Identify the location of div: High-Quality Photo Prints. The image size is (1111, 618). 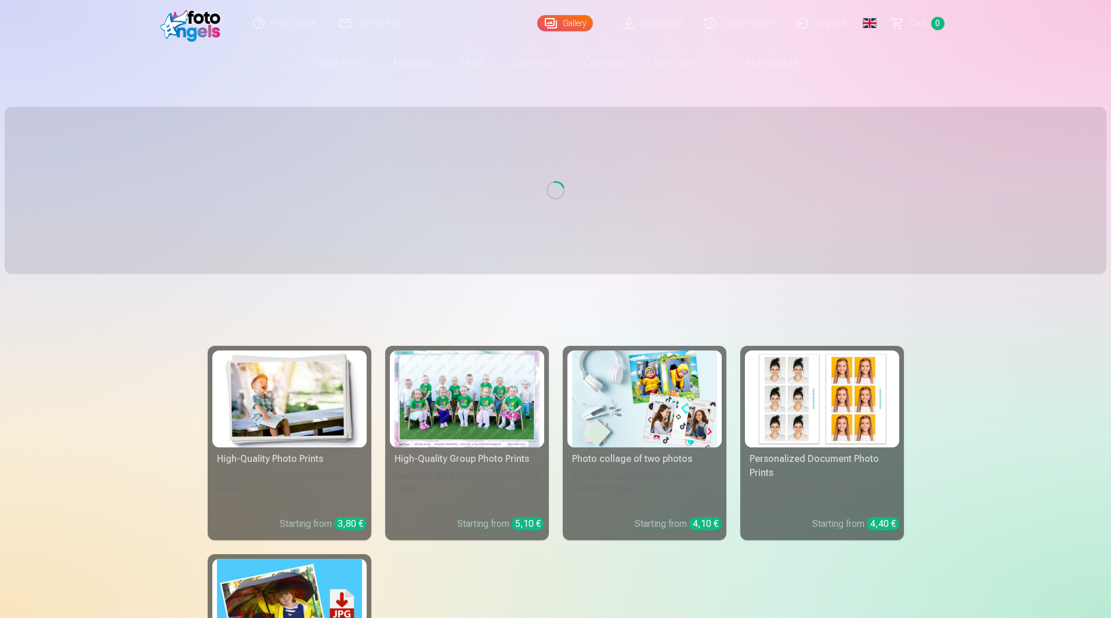
(289, 459).